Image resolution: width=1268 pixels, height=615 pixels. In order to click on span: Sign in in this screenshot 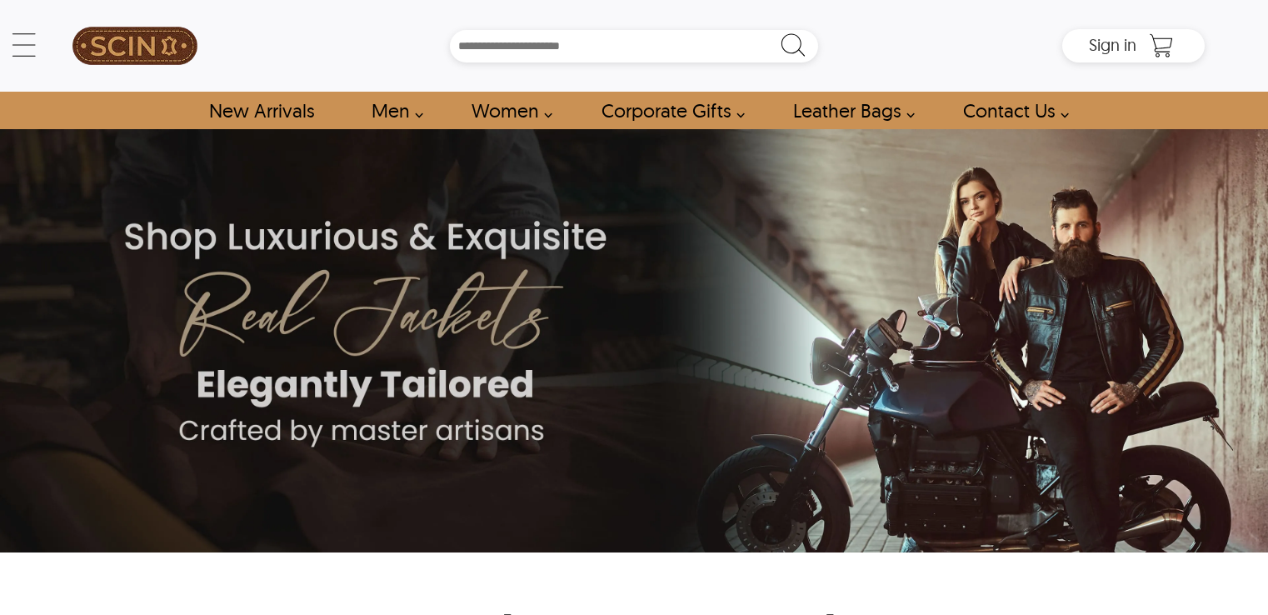, I will do `click(1112, 44)`.